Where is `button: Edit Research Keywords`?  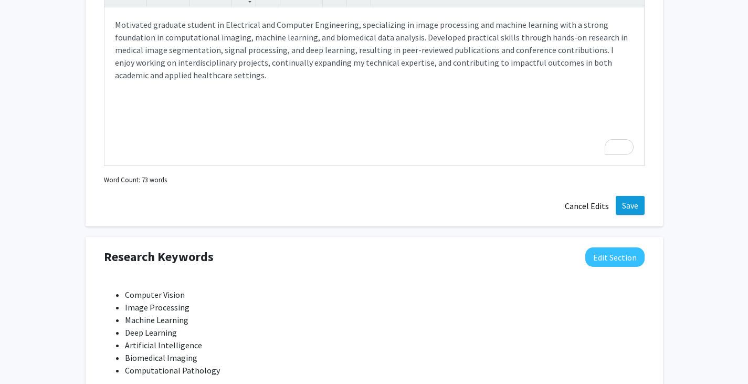 button: Edit Research Keywords is located at coordinates (615, 257).